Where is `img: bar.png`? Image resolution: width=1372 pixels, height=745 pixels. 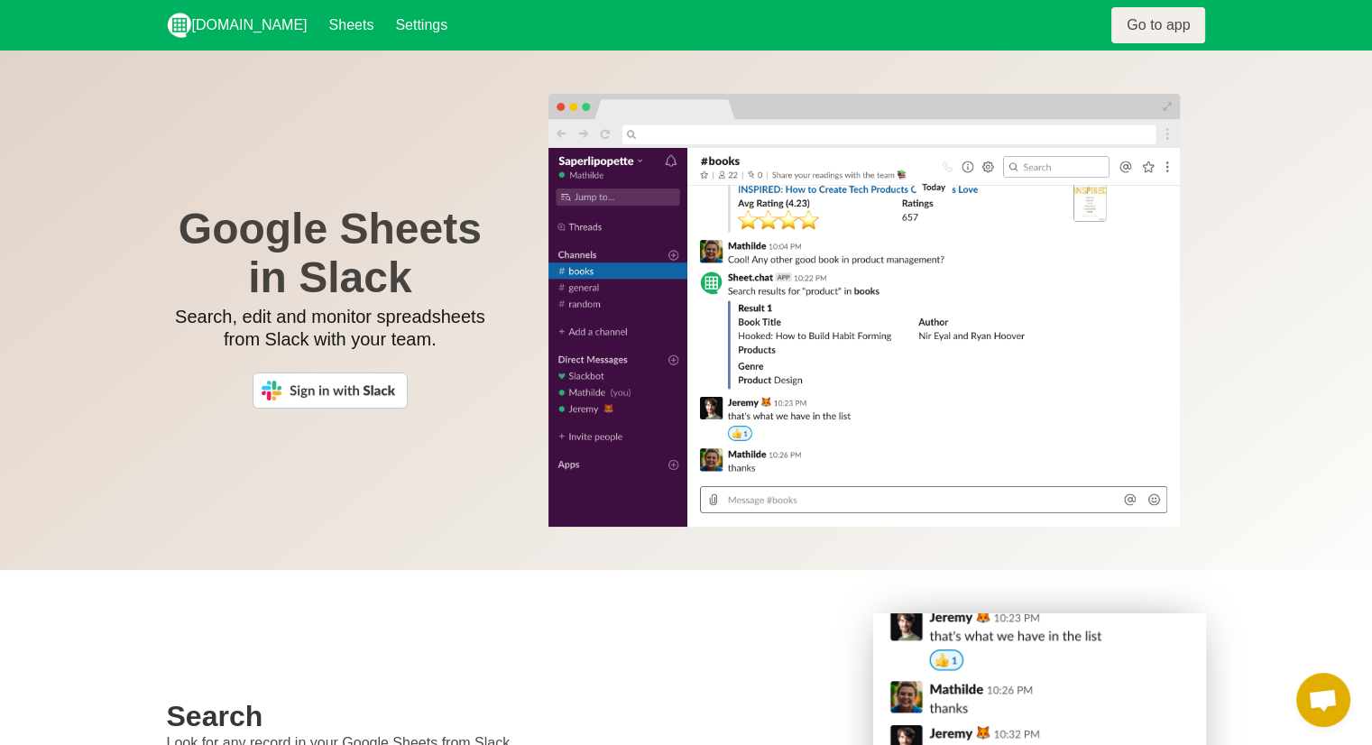
img: bar.png is located at coordinates (864, 121).